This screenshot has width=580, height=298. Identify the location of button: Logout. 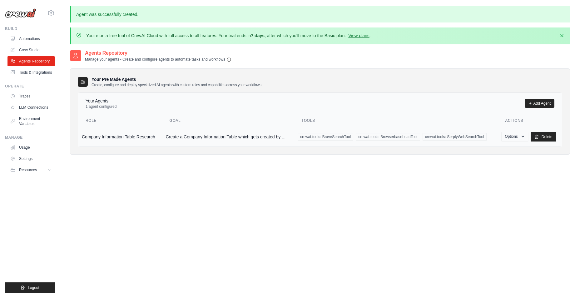
(30, 288).